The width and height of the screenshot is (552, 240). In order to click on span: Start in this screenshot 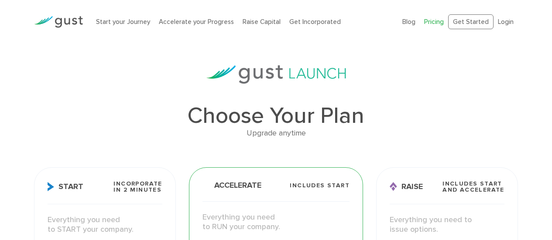, I will do `click(65, 187)`.